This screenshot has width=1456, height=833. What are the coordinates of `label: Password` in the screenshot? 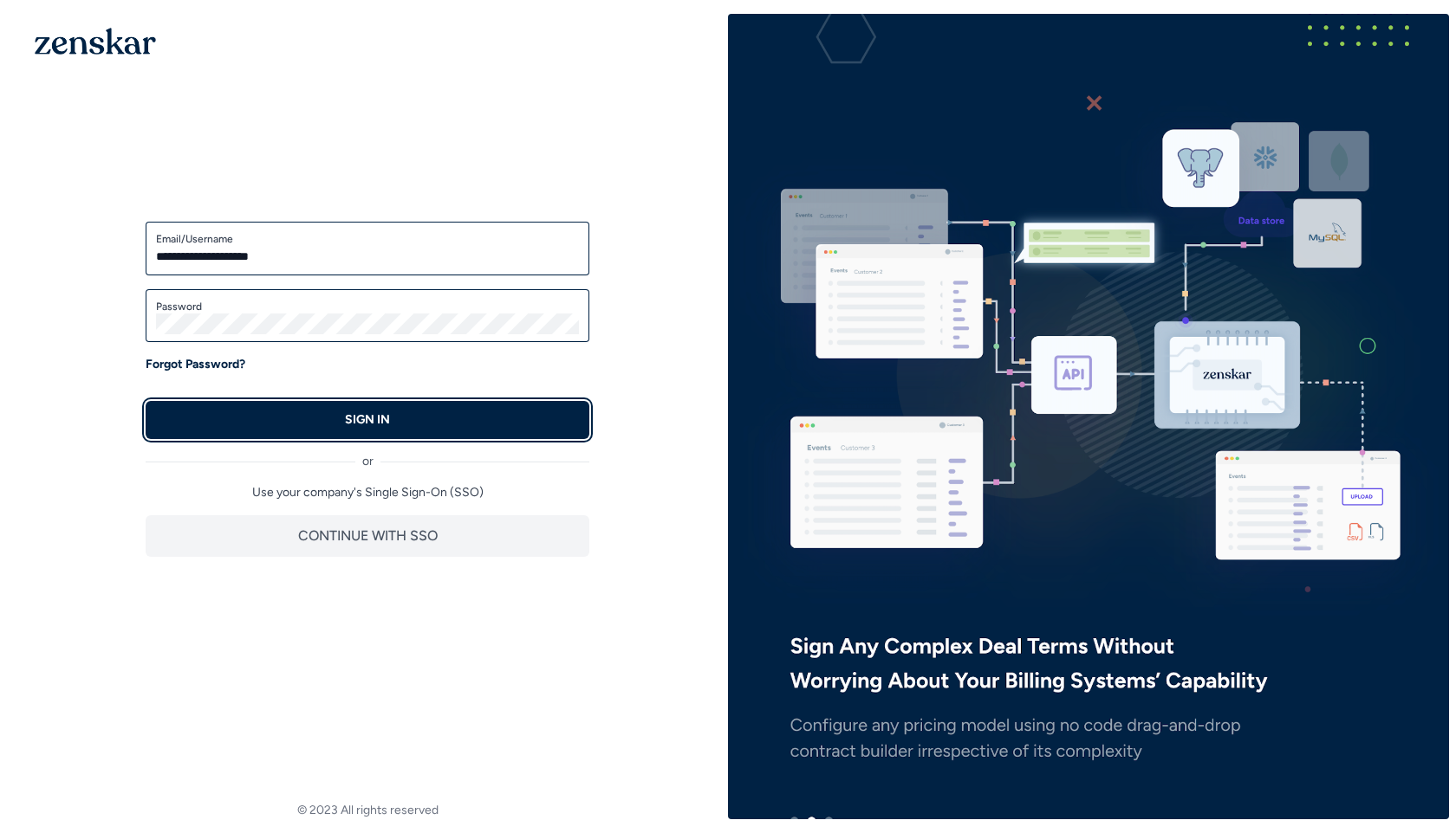 It's located at (367, 307).